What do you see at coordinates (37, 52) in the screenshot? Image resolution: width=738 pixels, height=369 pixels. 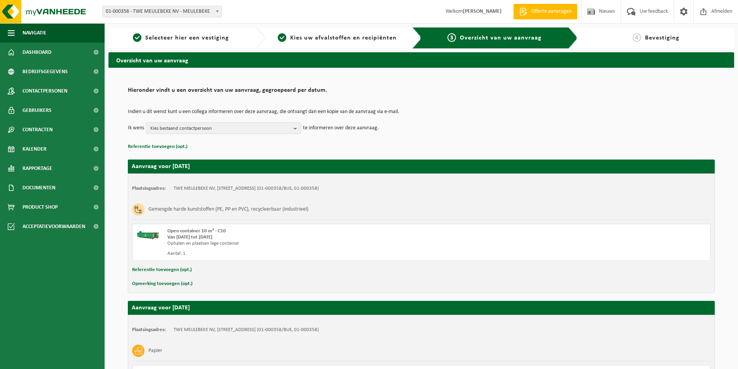 I see `span: Dashboard` at bounding box center [37, 52].